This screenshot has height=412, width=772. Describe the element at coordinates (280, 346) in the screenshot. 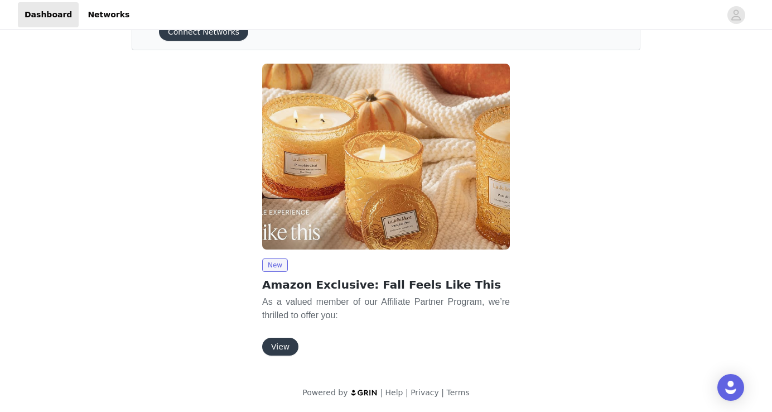

I see `a: View` at that location.